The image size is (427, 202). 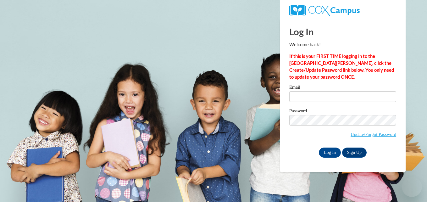 I want to click on input: Log In, so click(x=330, y=152).